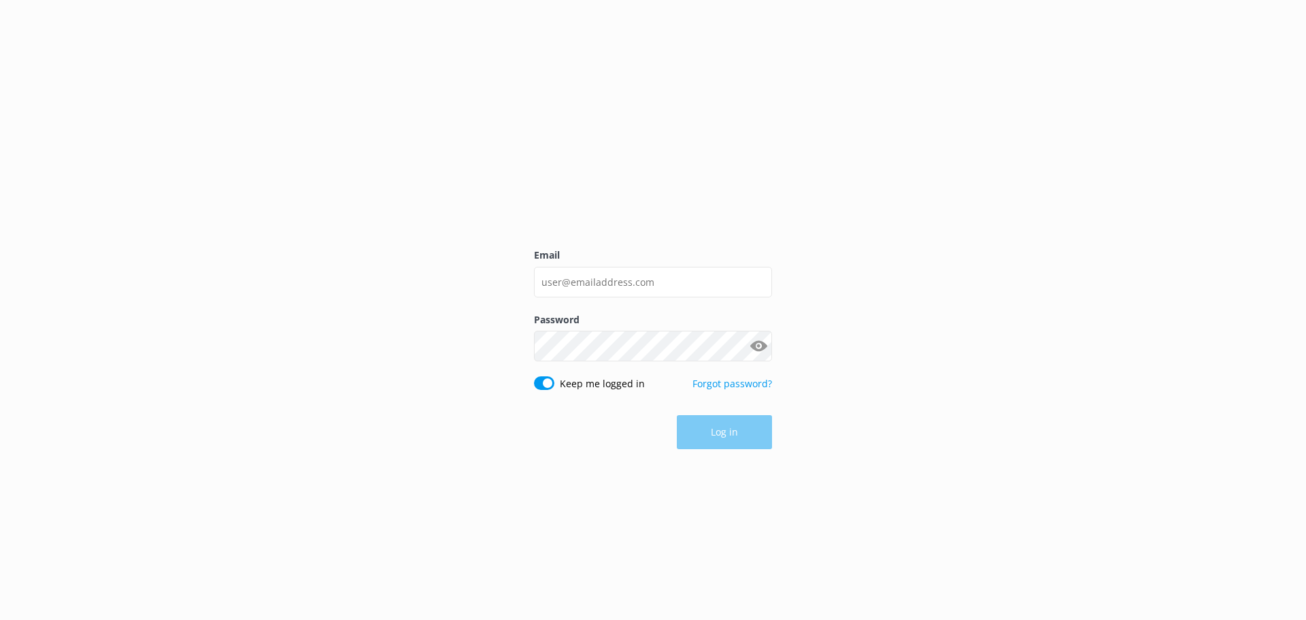 This screenshot has width=1306, height=620. Describe the element at coordinates (759, 346) in the screenshot. I see `button: Show password` at that location.